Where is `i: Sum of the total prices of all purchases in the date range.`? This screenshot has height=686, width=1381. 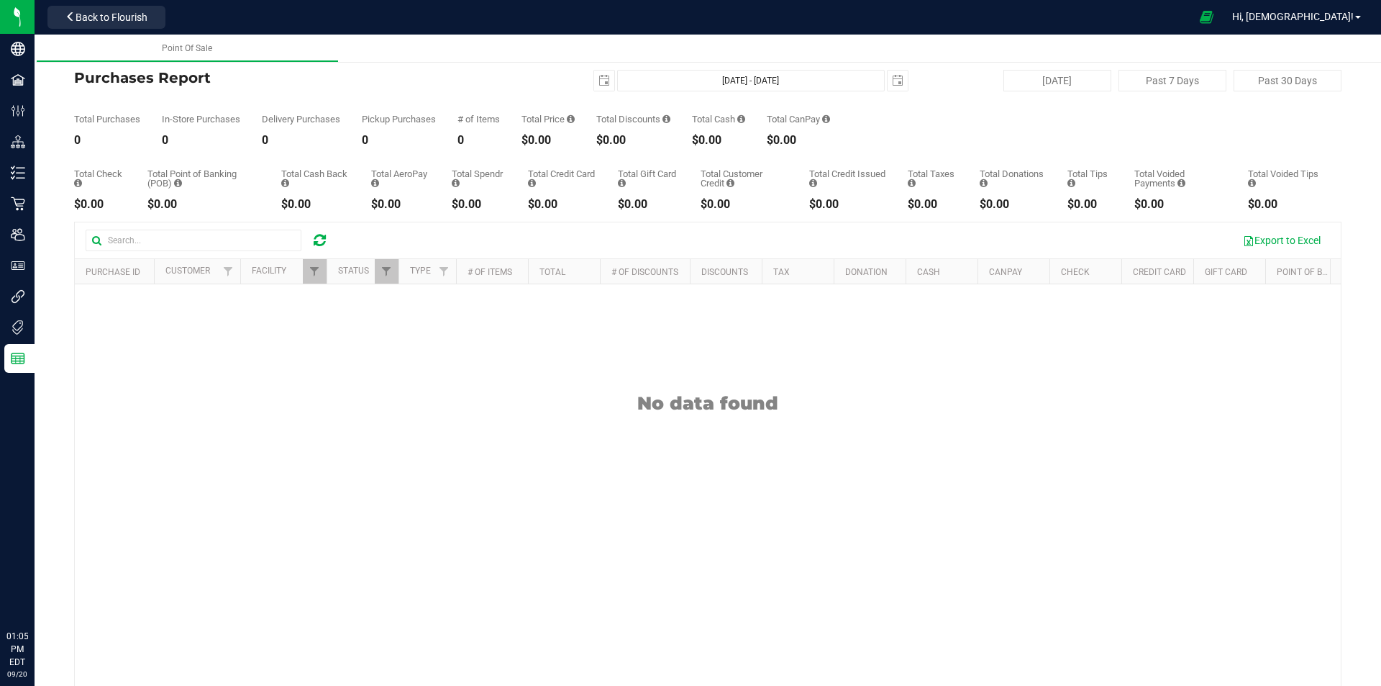 i: Sum of the total prices of all purchases in the date range. is located at coordinates (571, 119).